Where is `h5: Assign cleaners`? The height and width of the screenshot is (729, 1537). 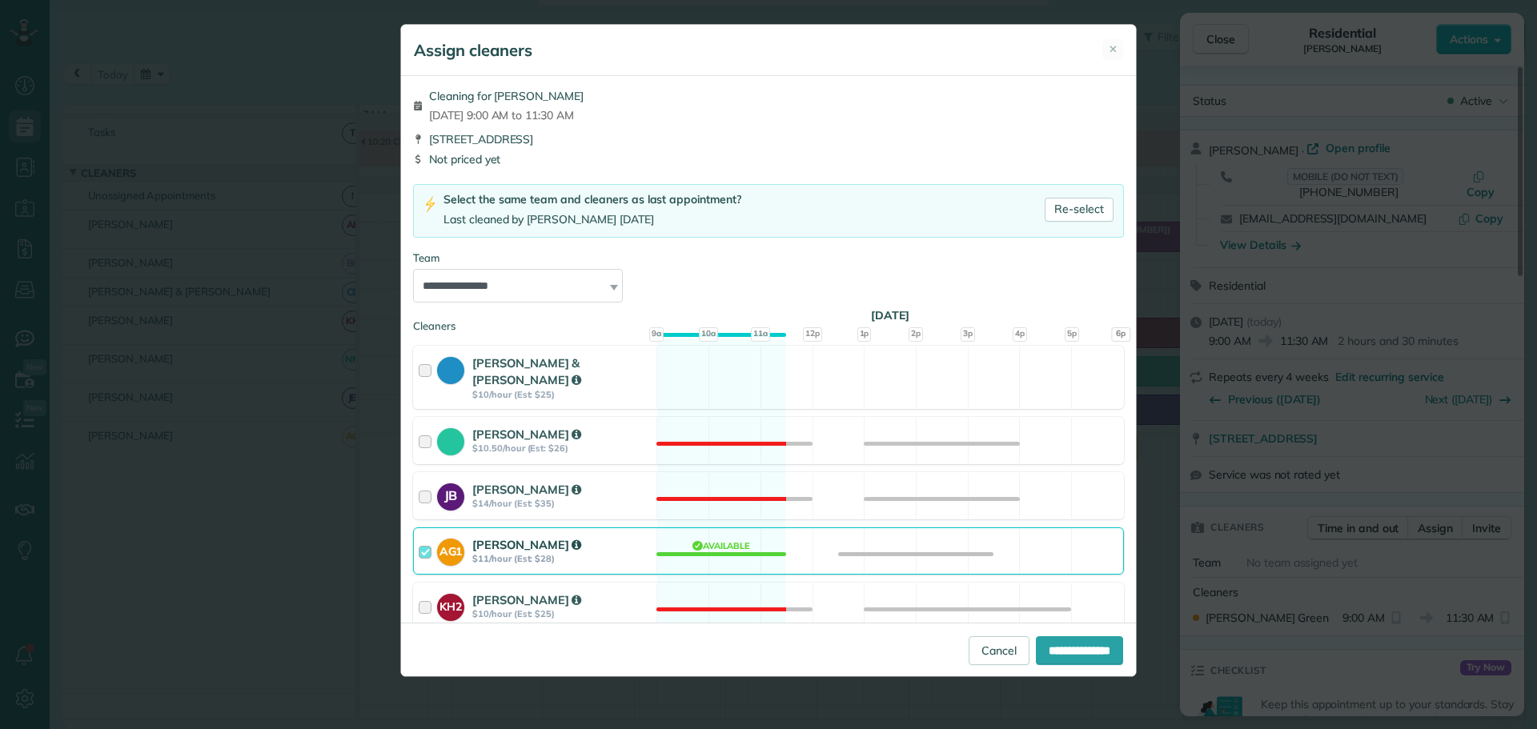 h5: Assign cleaners is located at coordinates (473, 50).